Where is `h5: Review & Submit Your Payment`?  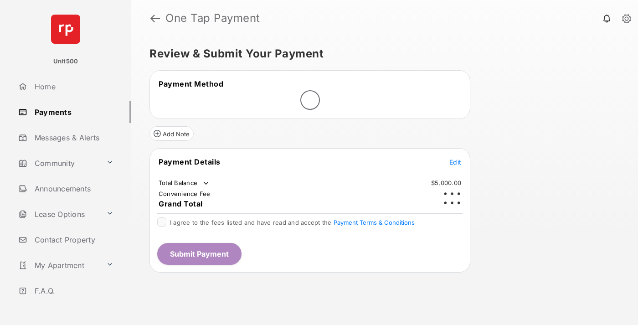
h5: Review & Submit Your Payment is located at coordinates (381, 54).